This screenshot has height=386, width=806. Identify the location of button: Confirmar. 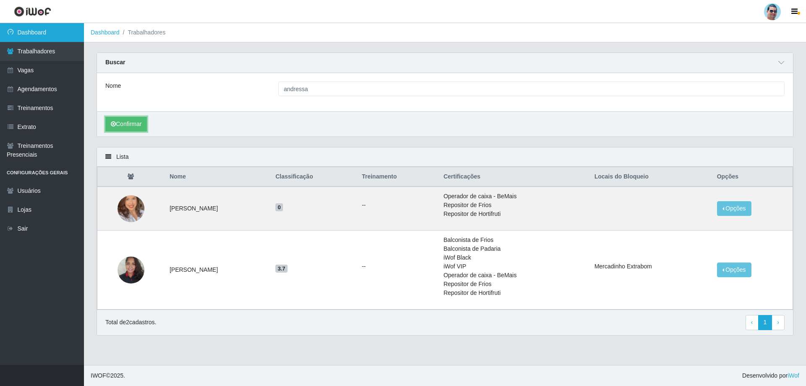
(126, 124).